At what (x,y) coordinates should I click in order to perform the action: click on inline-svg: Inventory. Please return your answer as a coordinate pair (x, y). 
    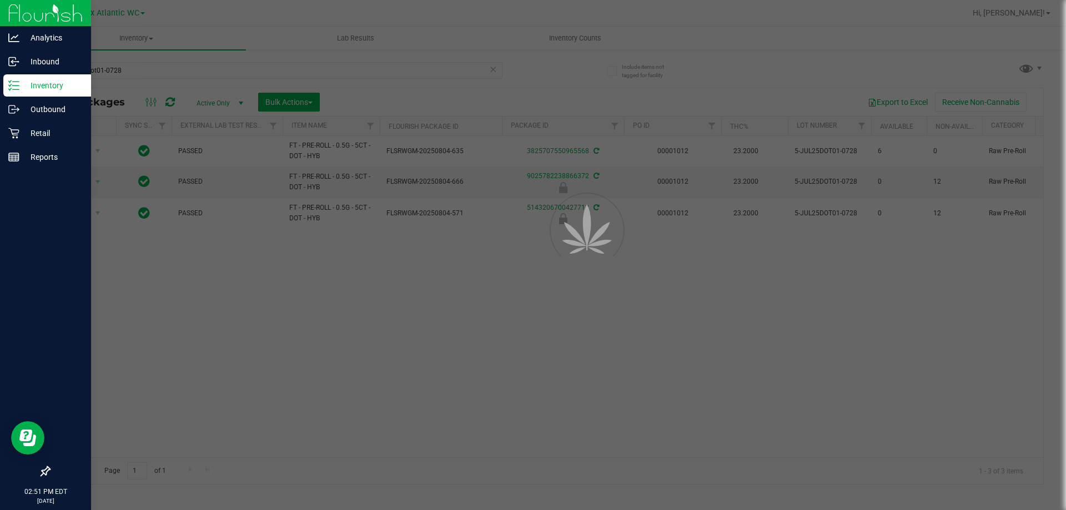
    Looking at the image, I should click on (14, 86).